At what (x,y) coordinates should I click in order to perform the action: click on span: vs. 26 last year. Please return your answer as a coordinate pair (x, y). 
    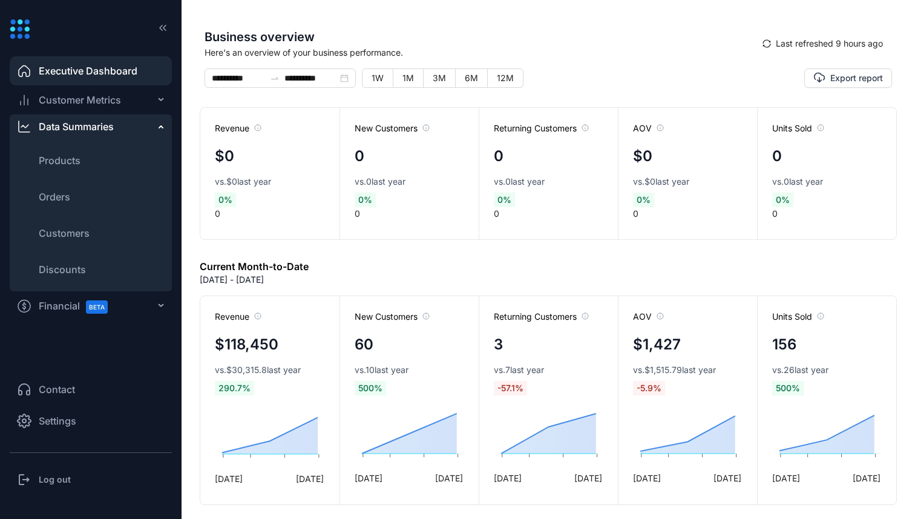
    Looking at the image, I should click on (800, 370).